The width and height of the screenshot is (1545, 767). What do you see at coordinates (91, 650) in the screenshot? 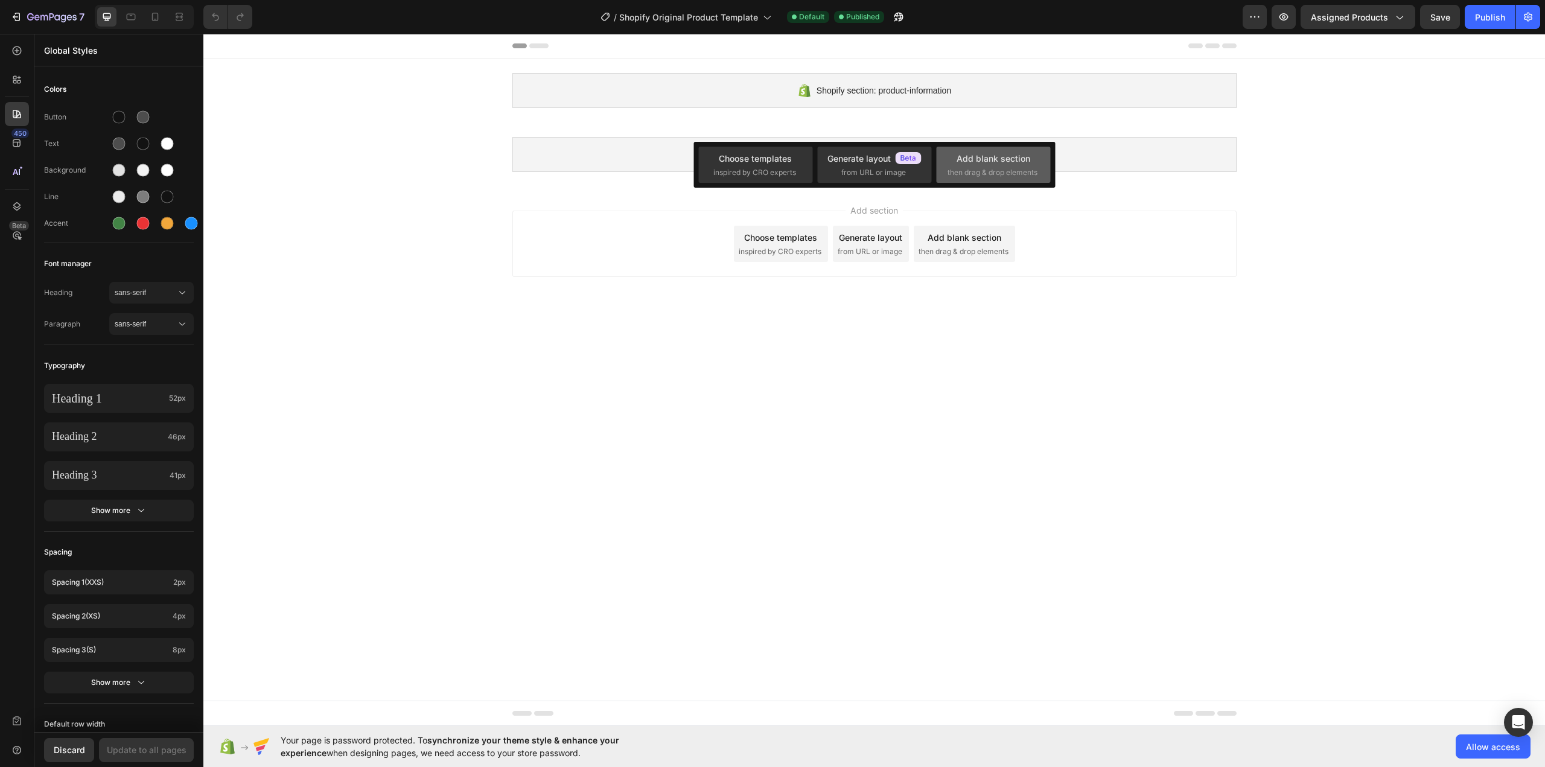
I see `span: (s)` at bounding box center [91, 650].